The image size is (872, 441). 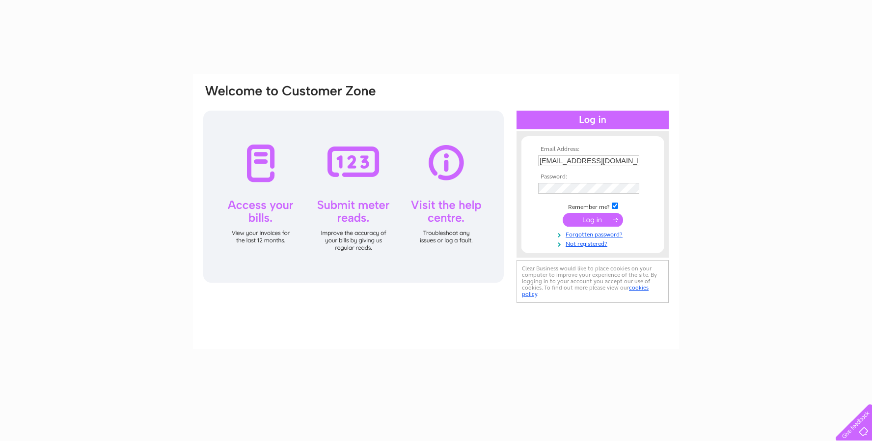 What do you see at coordinates (585, 290) in the screenshot?
I see `a: cookies policy` at bounding box center [585, 290].